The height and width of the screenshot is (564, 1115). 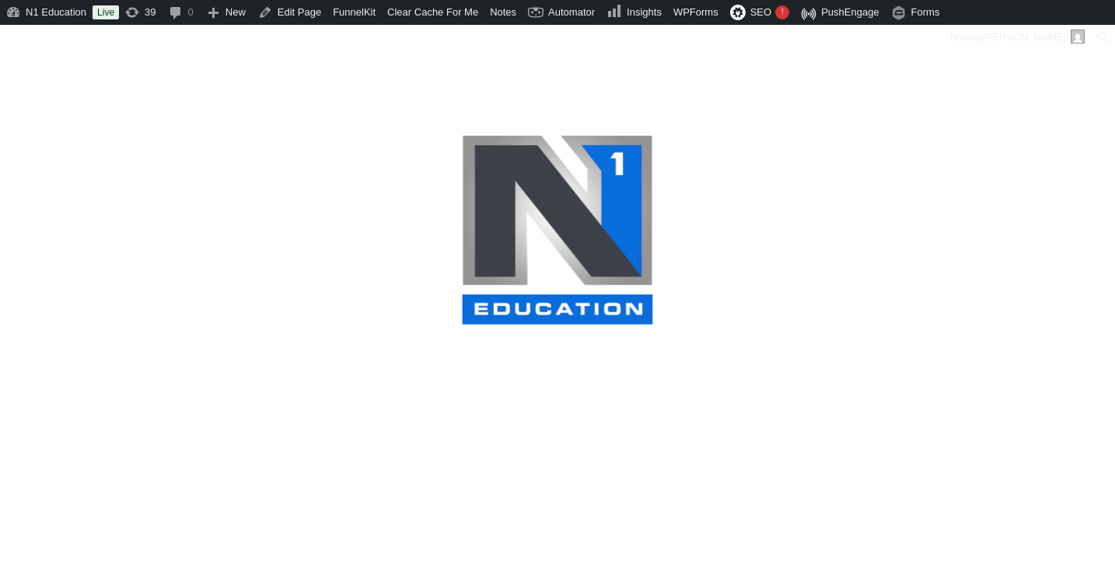 What do you see at coordinates (557, 229) in the screenshot?
I see `img: n1-education` at bounding box center [557, 229].